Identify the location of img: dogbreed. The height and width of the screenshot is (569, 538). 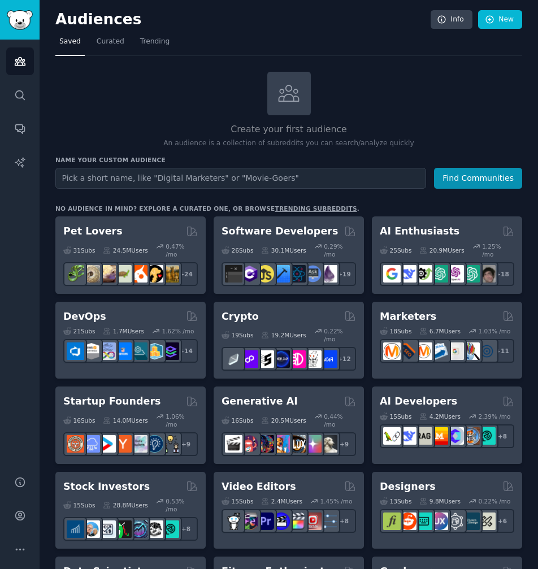
(170, 273).